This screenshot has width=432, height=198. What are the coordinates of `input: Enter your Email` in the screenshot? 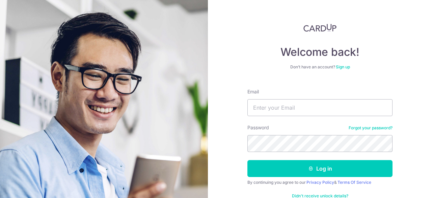 It's located at (320, 107).